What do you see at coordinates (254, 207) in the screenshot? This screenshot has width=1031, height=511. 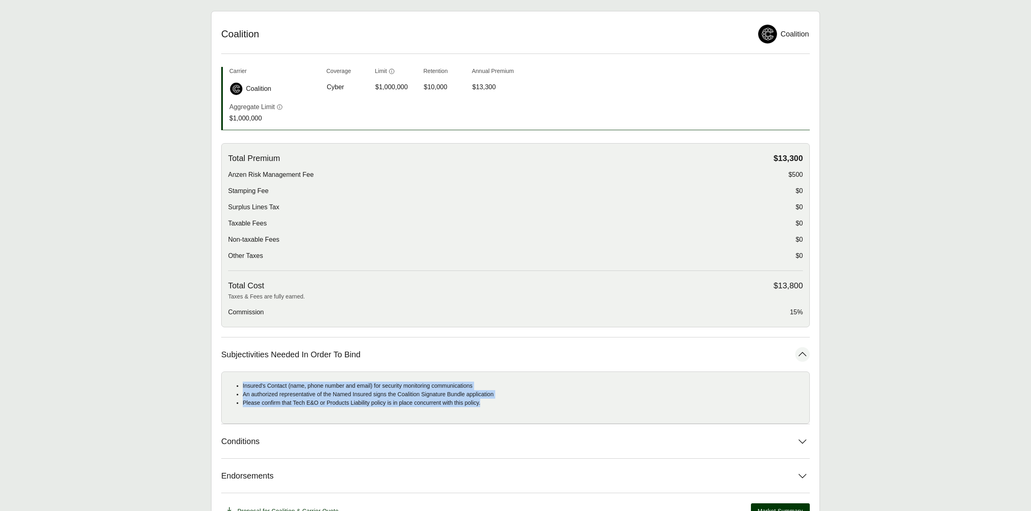 I see `span: Surplus Lines Tax` at bounding box center [254, 207].